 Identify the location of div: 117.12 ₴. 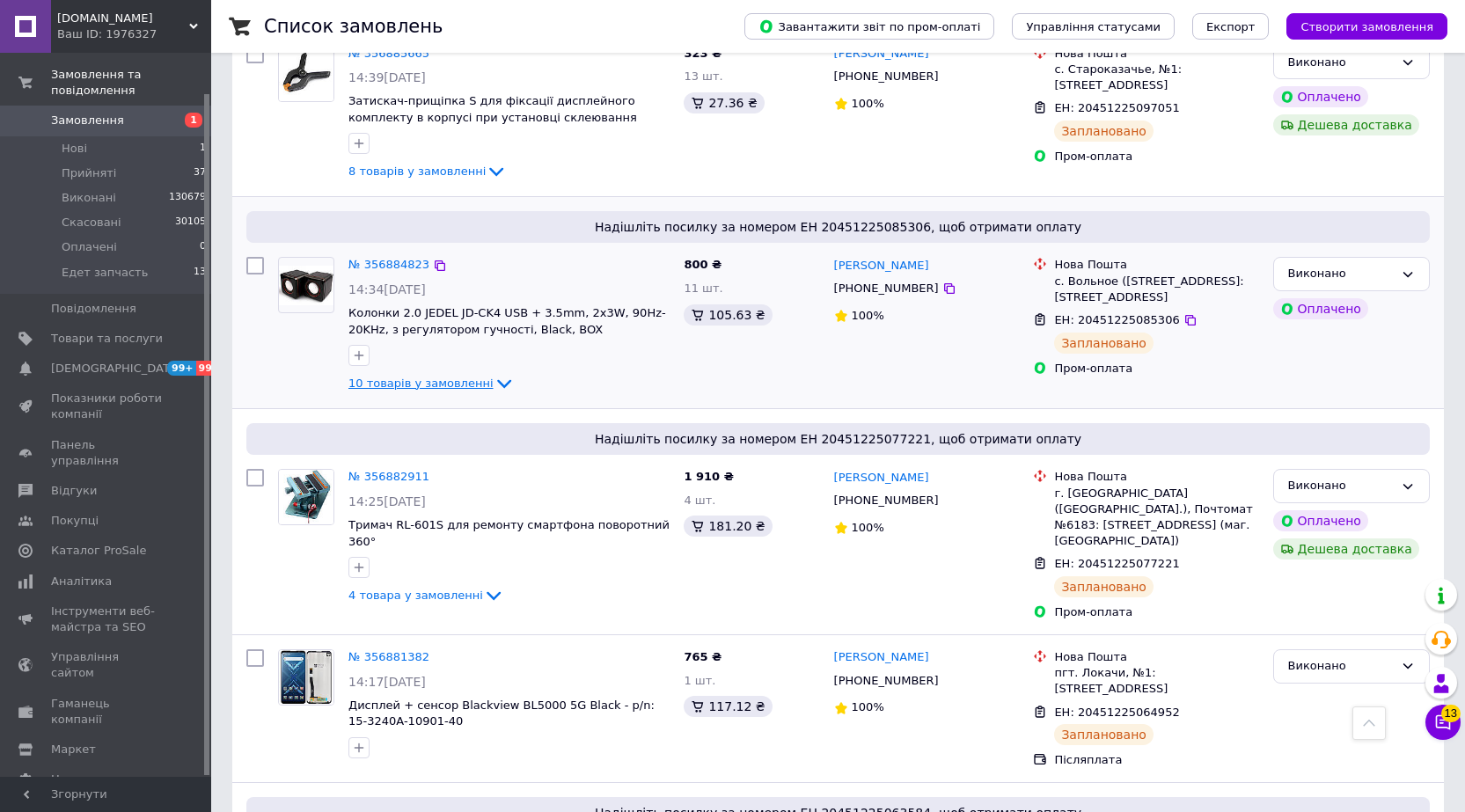
(728, 706).